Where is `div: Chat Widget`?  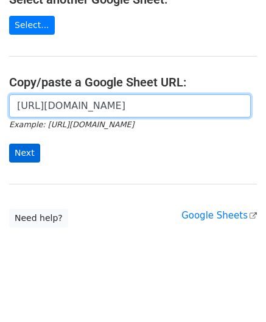 div: Chat Widget is located at coordinates (236, 293).